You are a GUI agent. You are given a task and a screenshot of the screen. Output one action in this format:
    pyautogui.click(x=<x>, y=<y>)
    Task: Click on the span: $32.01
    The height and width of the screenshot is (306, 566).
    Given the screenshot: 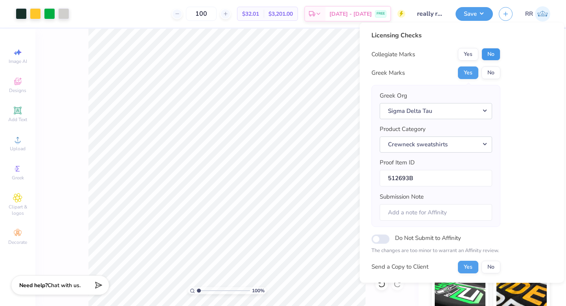 What is the action you would take?
    pyautogui.click(x=250, y=14)
    